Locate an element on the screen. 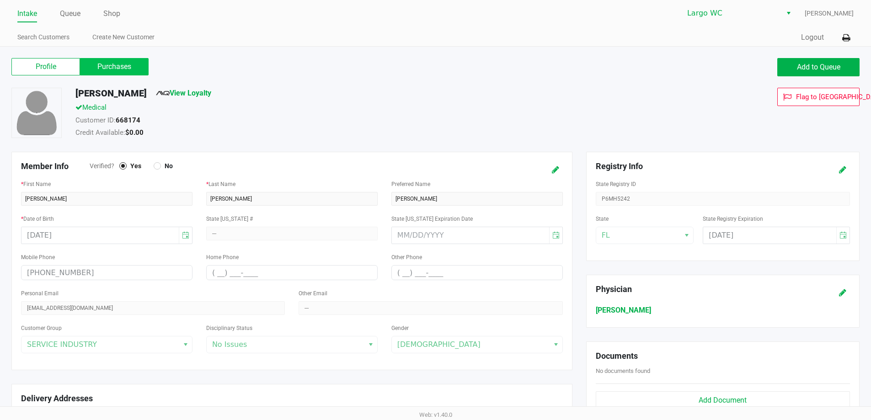  button: Select is located at coordinates (789, 13).